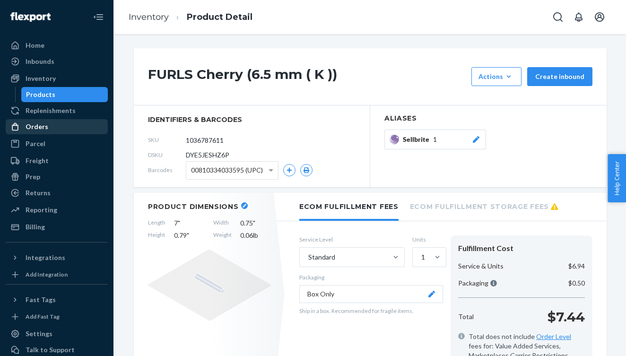  I want to click on span: SKU, so click(167, 139).